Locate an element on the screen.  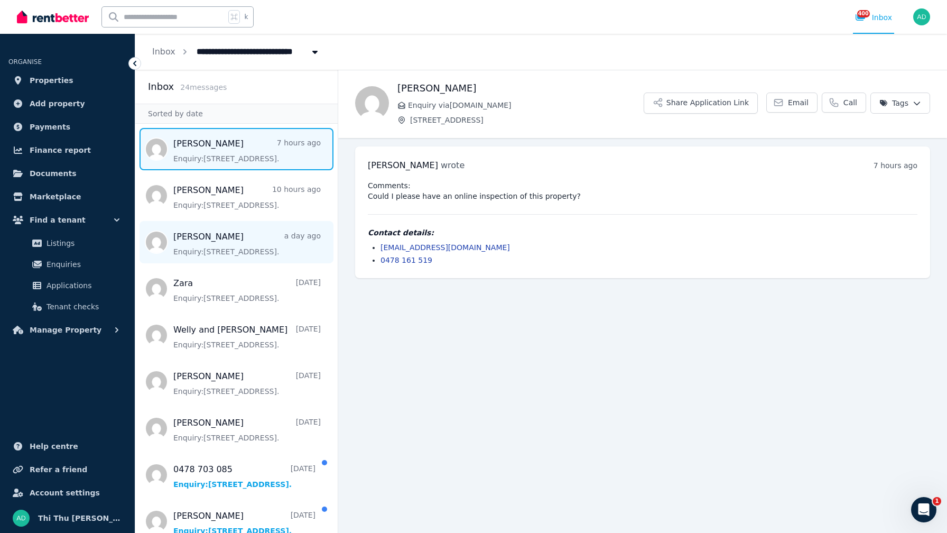
img: Karam Hana is located at coordinates (372, 103).